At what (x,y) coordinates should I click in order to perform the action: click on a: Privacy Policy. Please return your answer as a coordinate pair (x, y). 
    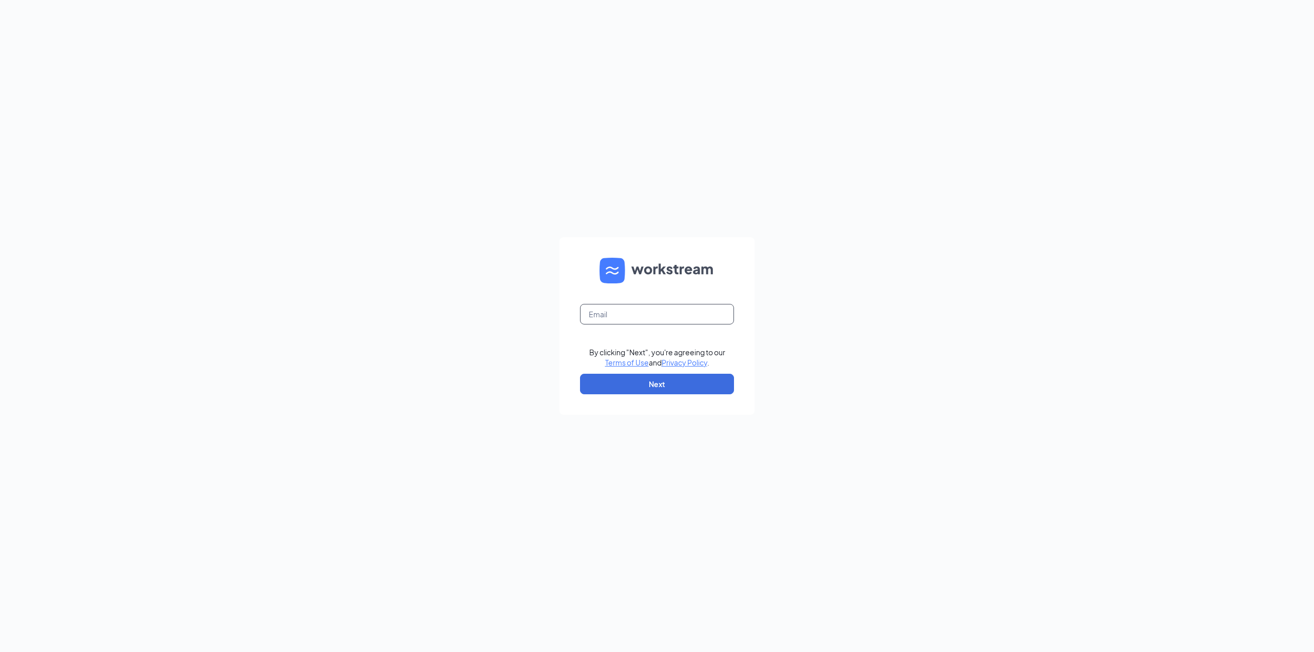
    Looking at the image, I should click on (684, 362).